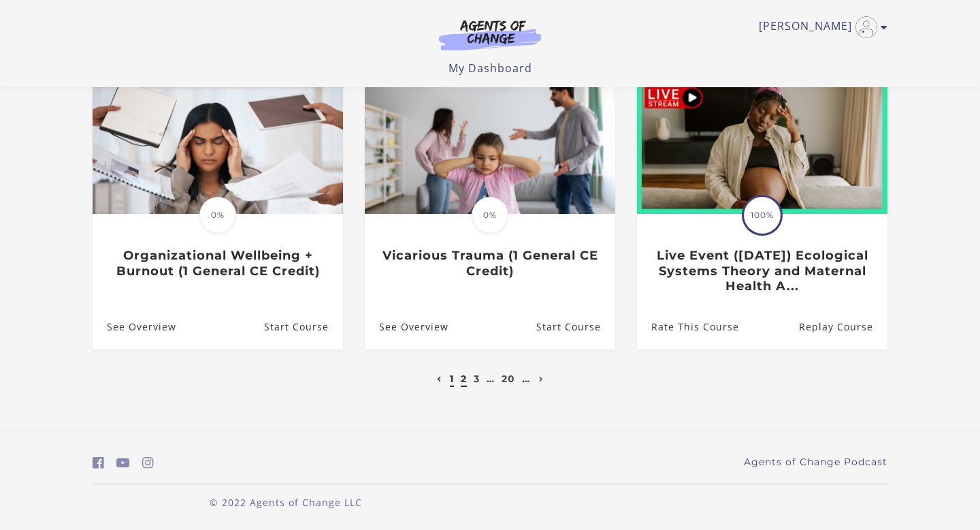 This screenshot has width=980, height=530. Describe the element at coordinates (406, 326) in the screenshot. I see `a: Vicarious Trauma (1 General CE Credit): See Overview` at that location.